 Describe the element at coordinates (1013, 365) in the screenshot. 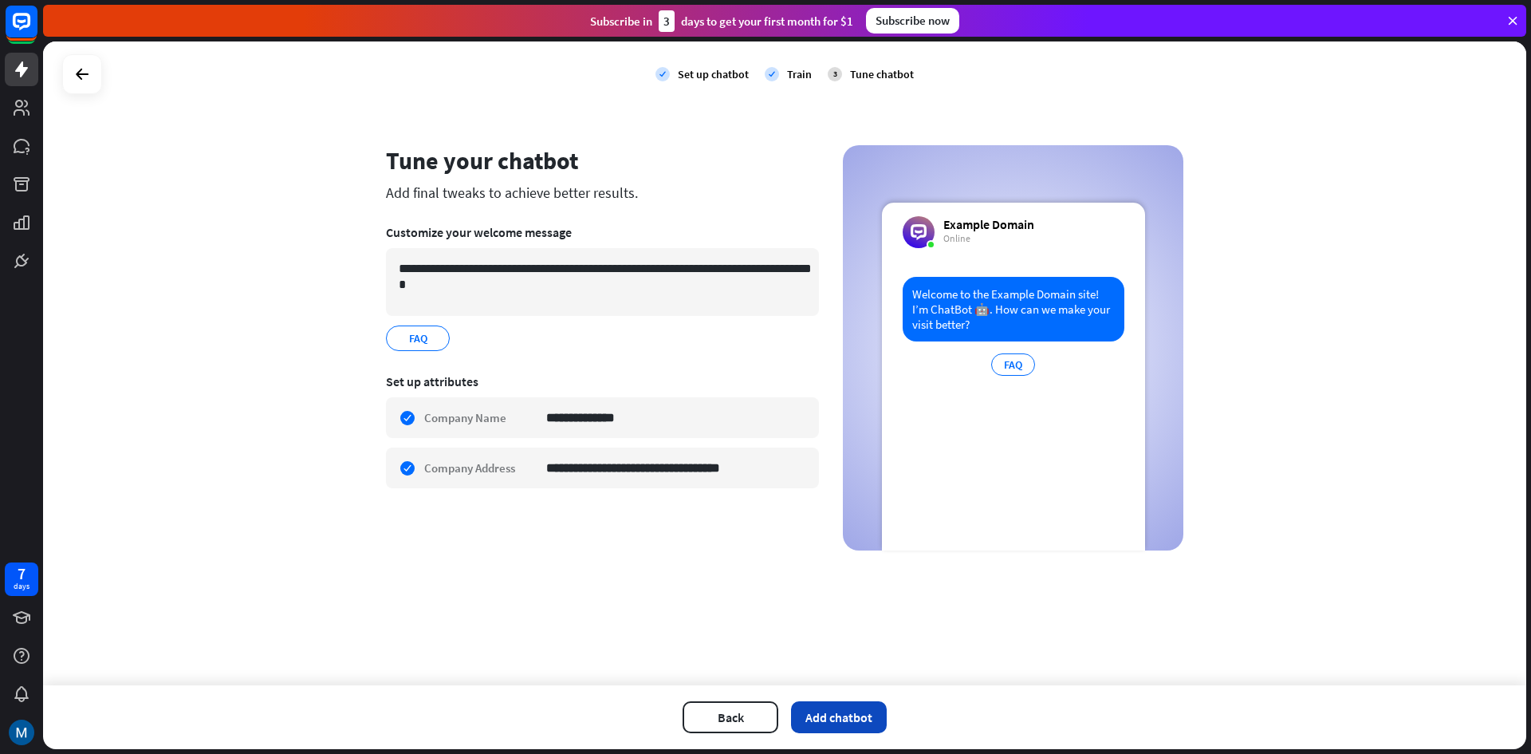

I see `div: FAQ` at that location.